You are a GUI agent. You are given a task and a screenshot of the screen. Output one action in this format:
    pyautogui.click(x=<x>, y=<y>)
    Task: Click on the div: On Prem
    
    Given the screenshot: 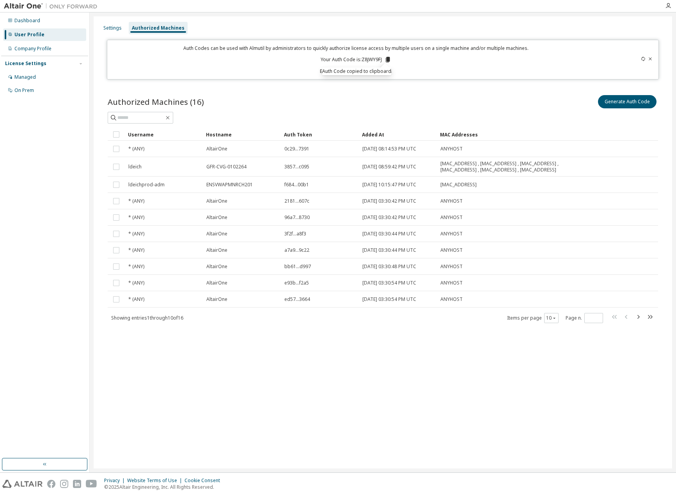 What is the action you would take?
    pyautogui.click(x=24, y=90)
    